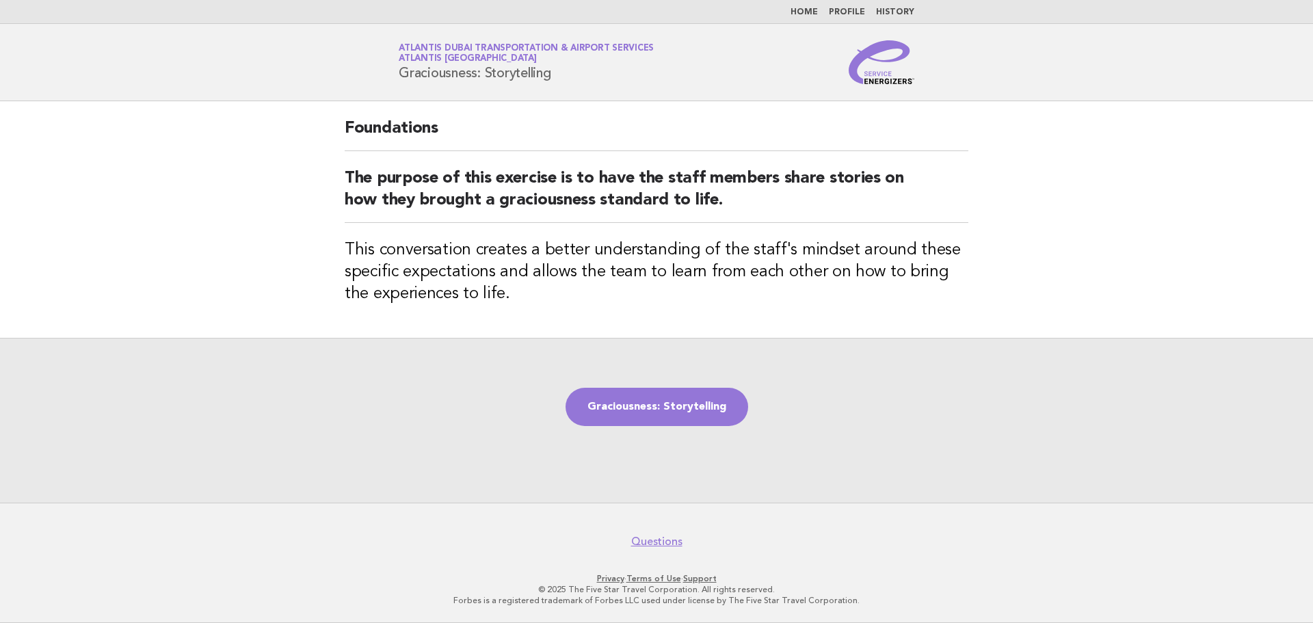  Describe the element at coordinates (656, 542) in the screenshot. I see `a: Questions` at that location.